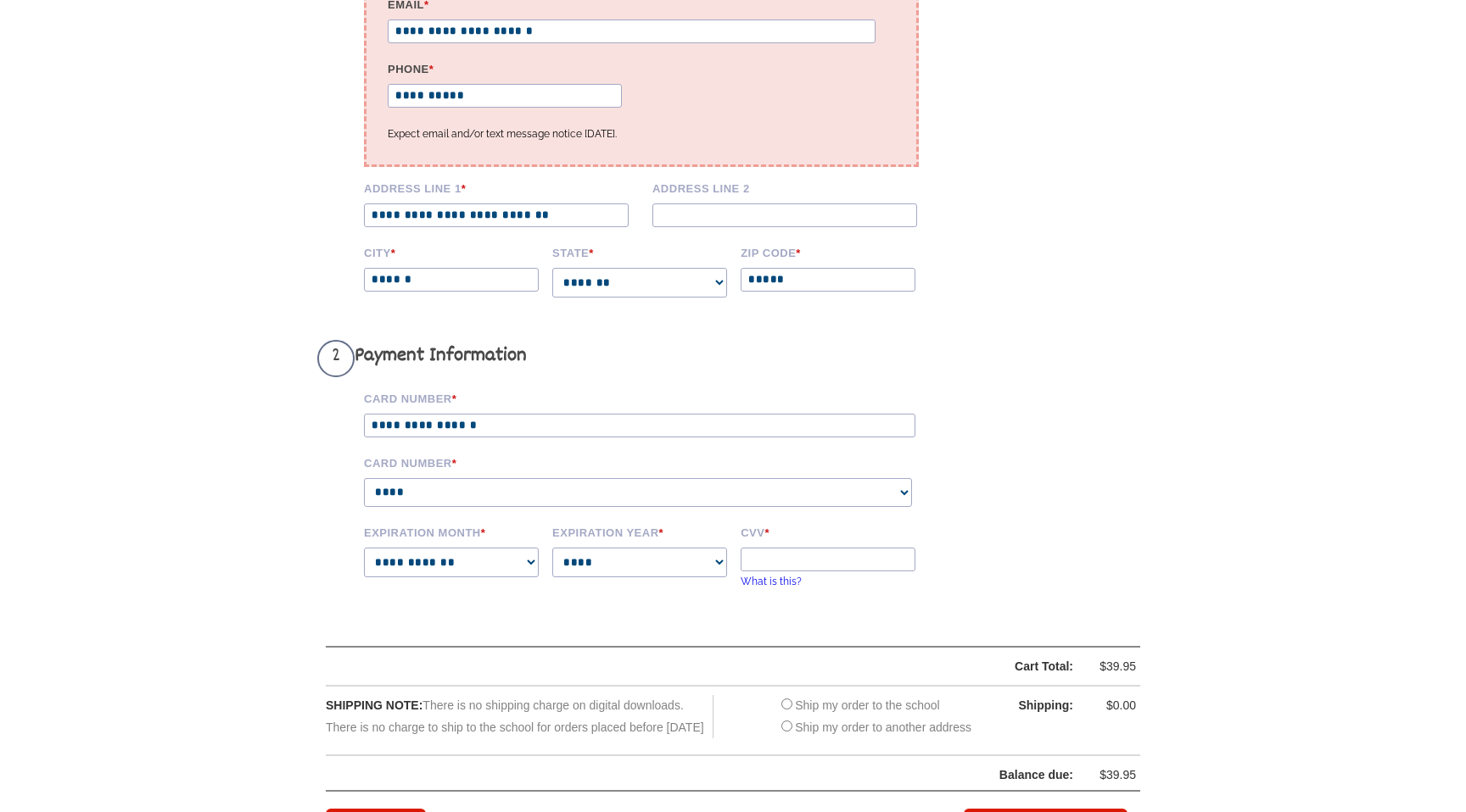 The height and width of the screenshot is (812, 1466). I want to click on h3: Payment Information, so click(629, 359).